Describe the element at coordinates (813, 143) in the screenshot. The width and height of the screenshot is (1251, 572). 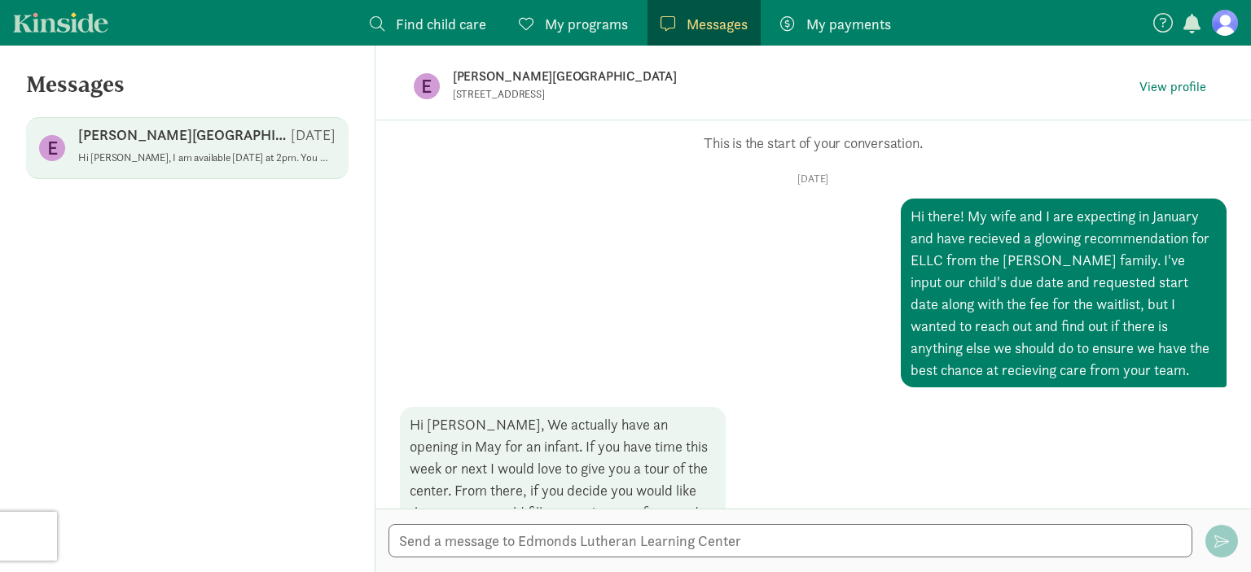
I see `p: This is the start of your conversation.` at that location.